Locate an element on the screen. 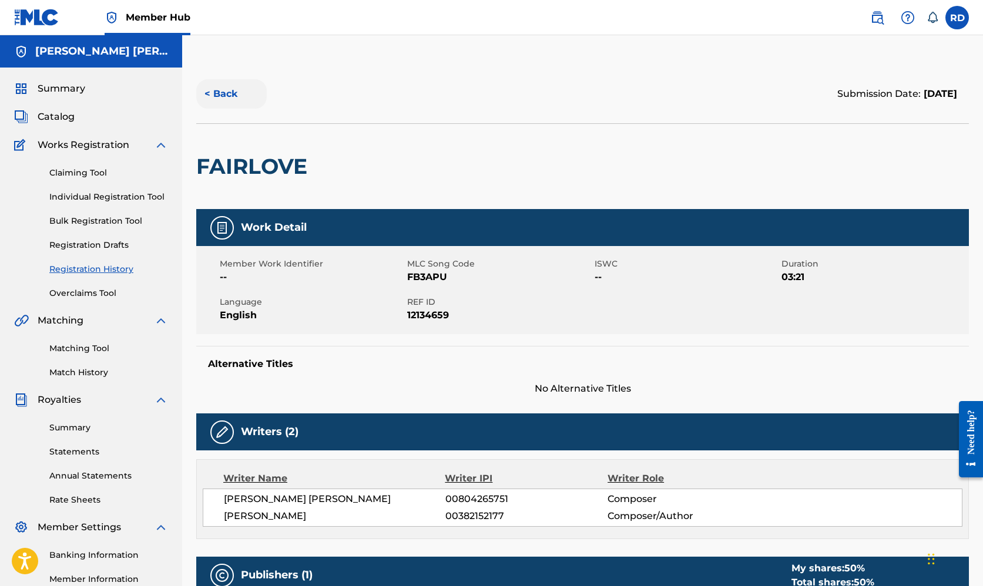 This screenshot has height=586, width=983. a: SummarySummary is located at coordinates (49, 89).